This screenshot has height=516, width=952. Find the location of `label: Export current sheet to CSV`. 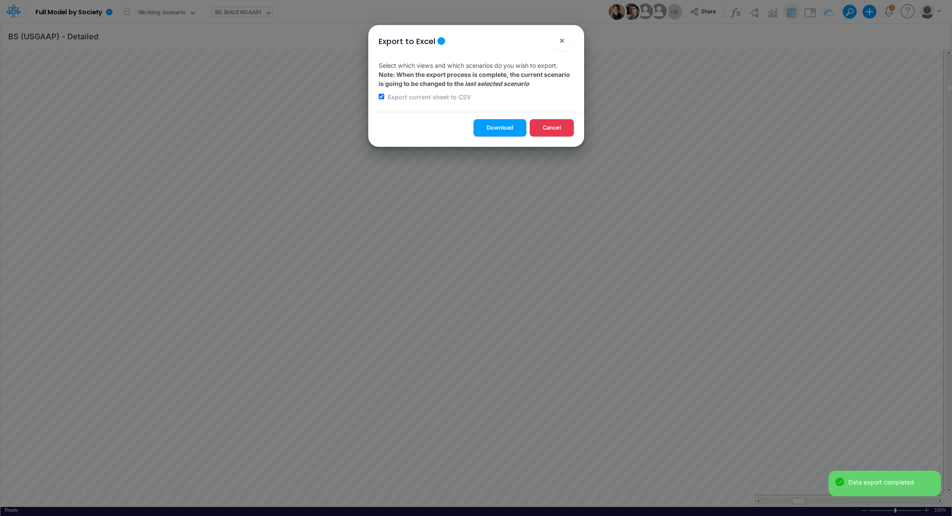

label: Export current sheet to CSV is located at coordinates (429, 97).